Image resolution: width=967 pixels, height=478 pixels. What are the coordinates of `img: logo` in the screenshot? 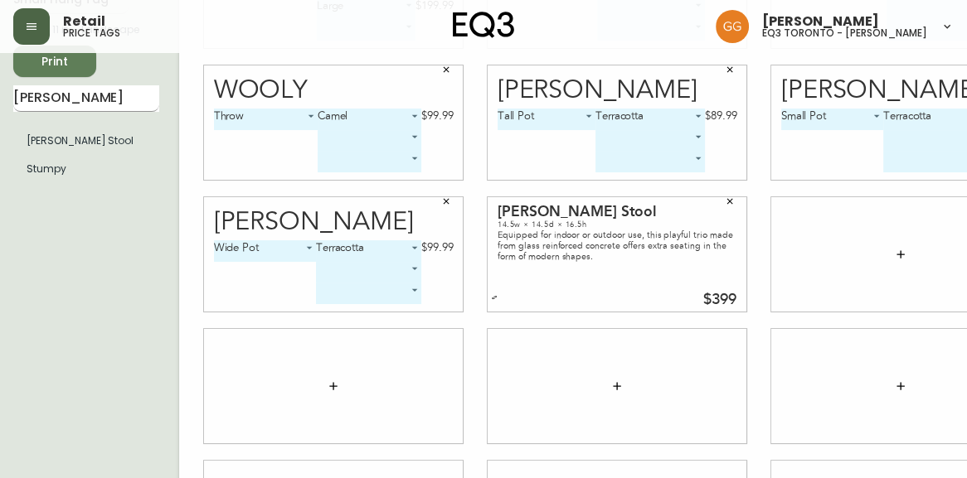 It's located at (483, 25).